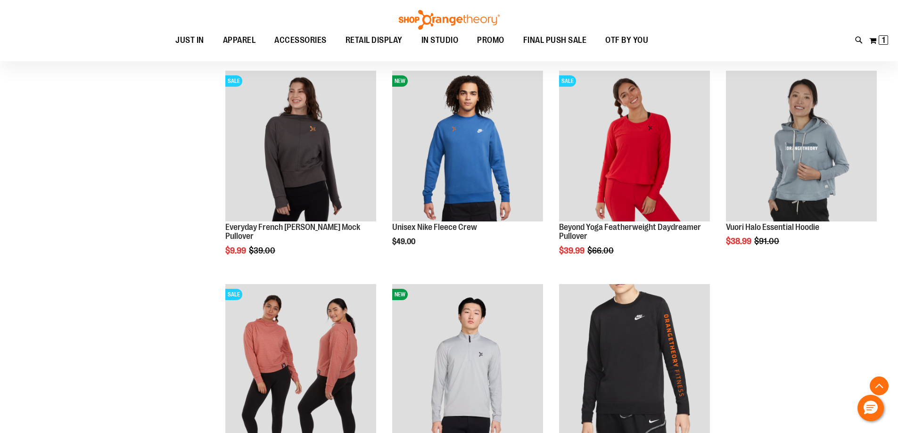 This screenshot has width=898, height=433. I want to click on span: $49.00, so click(404, 242).